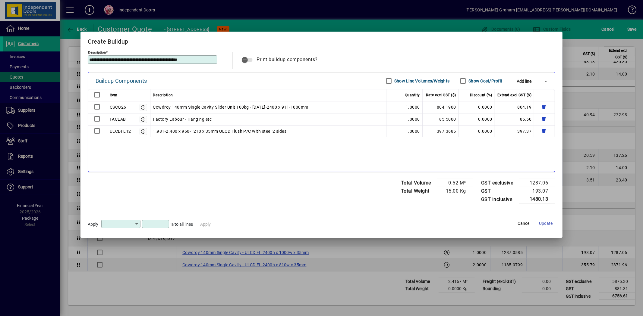  I want to click on span: Quantity, so click(412, 95).